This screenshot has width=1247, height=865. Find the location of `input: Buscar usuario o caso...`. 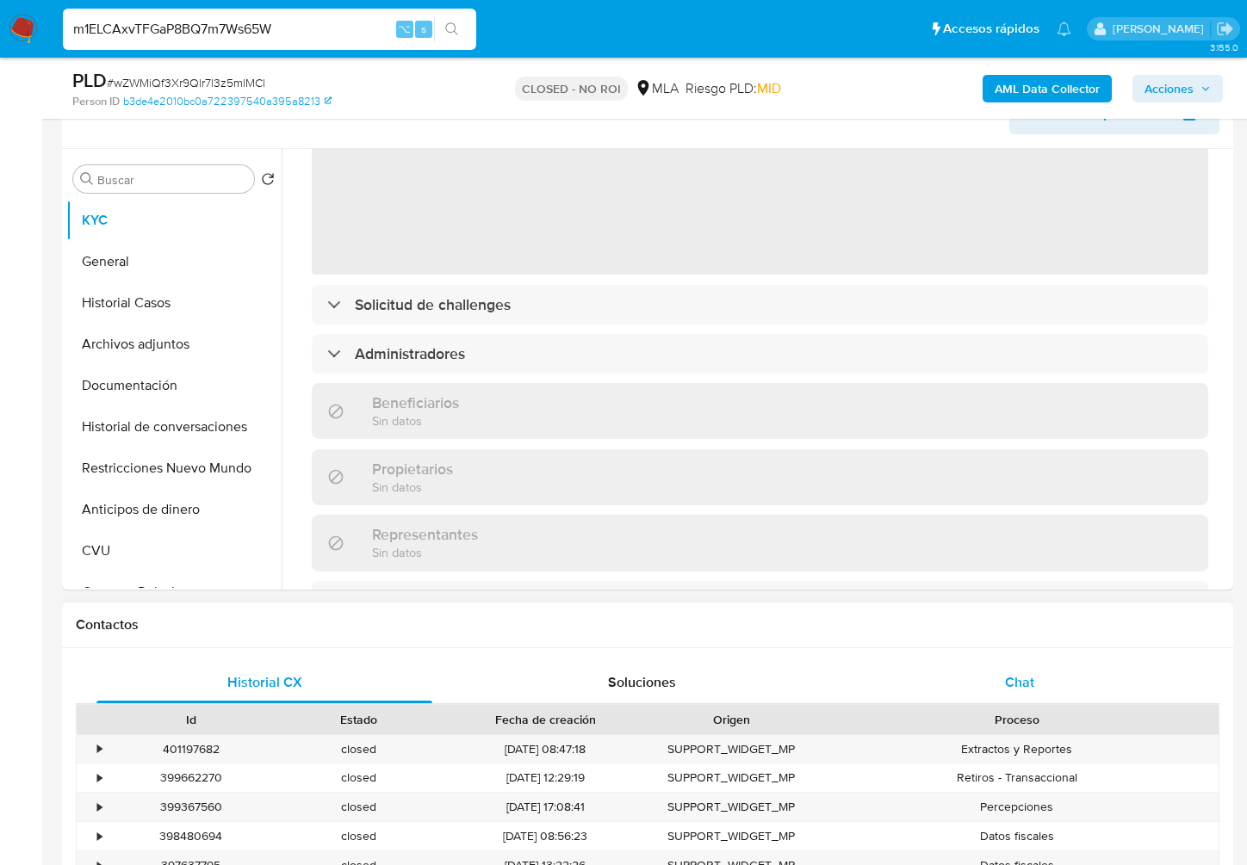

input: Buscar usuario o caso... is located at coordinates (269, 29).